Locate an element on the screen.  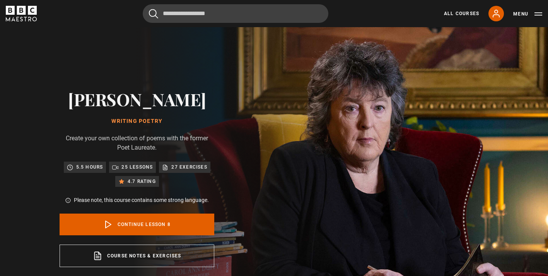
p: 27 exercises is located at coordinates (189, 167).